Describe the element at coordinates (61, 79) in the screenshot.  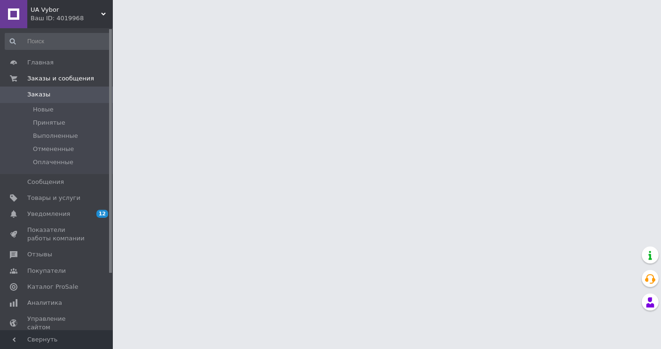
I see `span: Заказы и сообщения` at that location.